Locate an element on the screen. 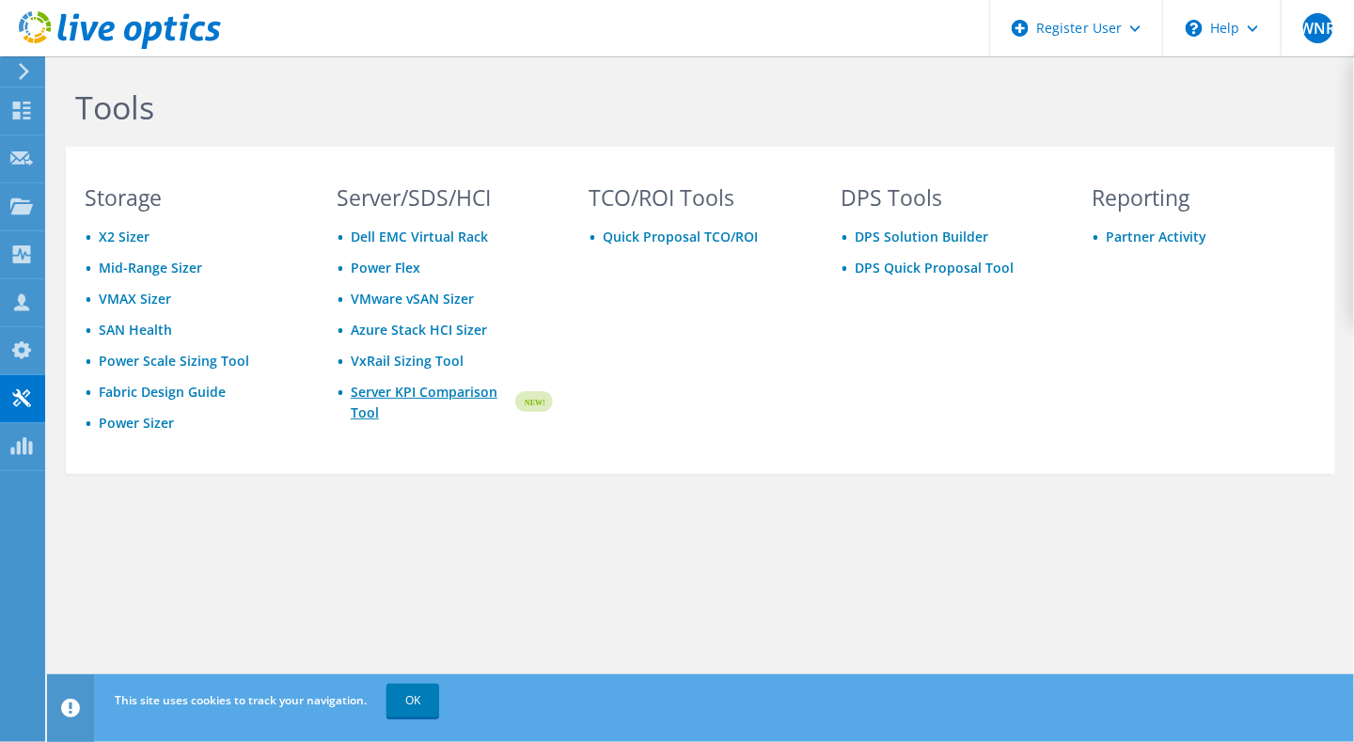 The image size is (1354, 742). a: DPS Solution Builder is located at coordinates (922, 236).